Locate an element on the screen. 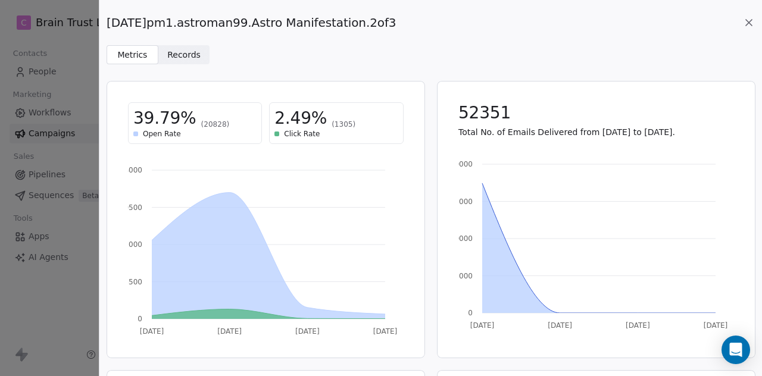  span: (20828) is located at coordinates (216, 124).